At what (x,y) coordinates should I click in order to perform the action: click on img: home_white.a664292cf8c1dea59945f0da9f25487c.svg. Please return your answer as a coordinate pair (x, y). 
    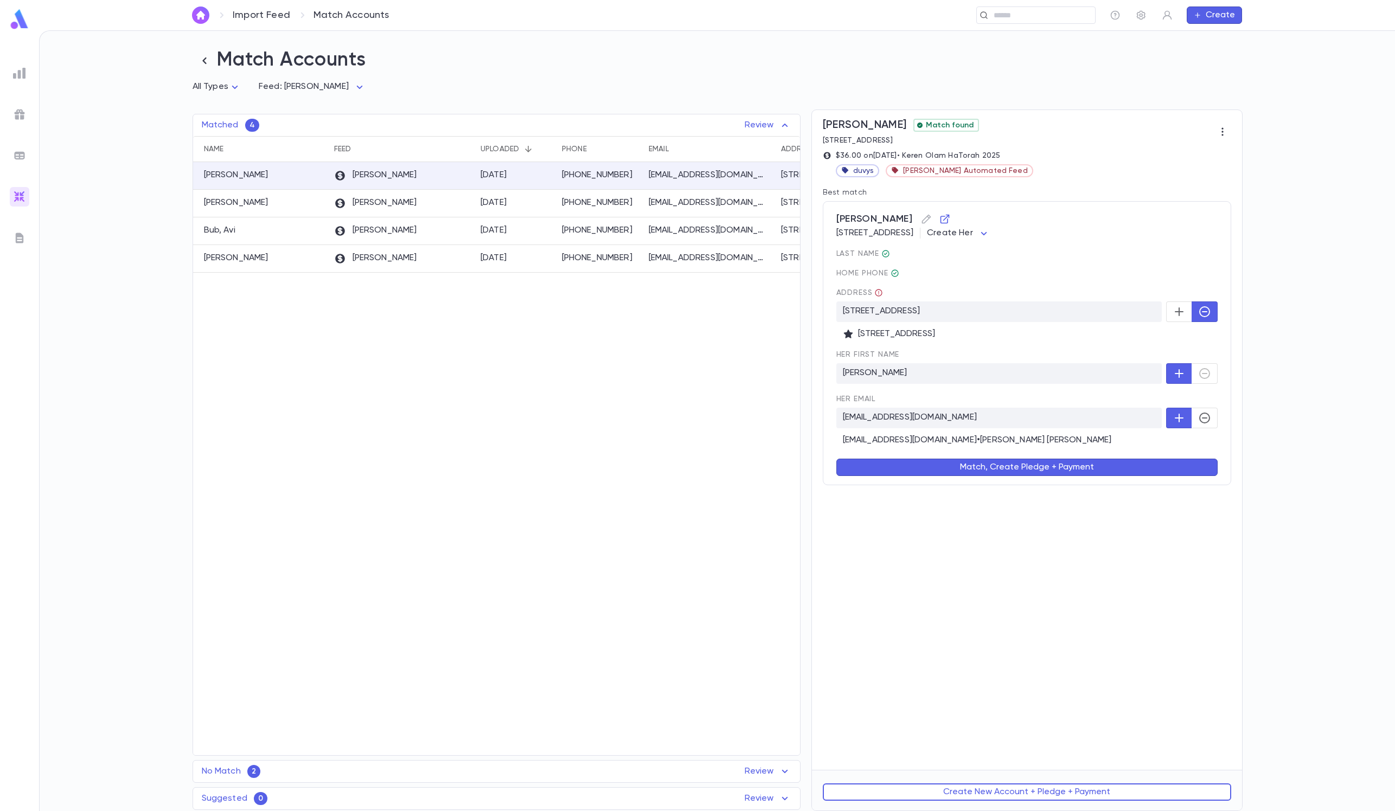
    Looking at the image, I should click on (201, 15).